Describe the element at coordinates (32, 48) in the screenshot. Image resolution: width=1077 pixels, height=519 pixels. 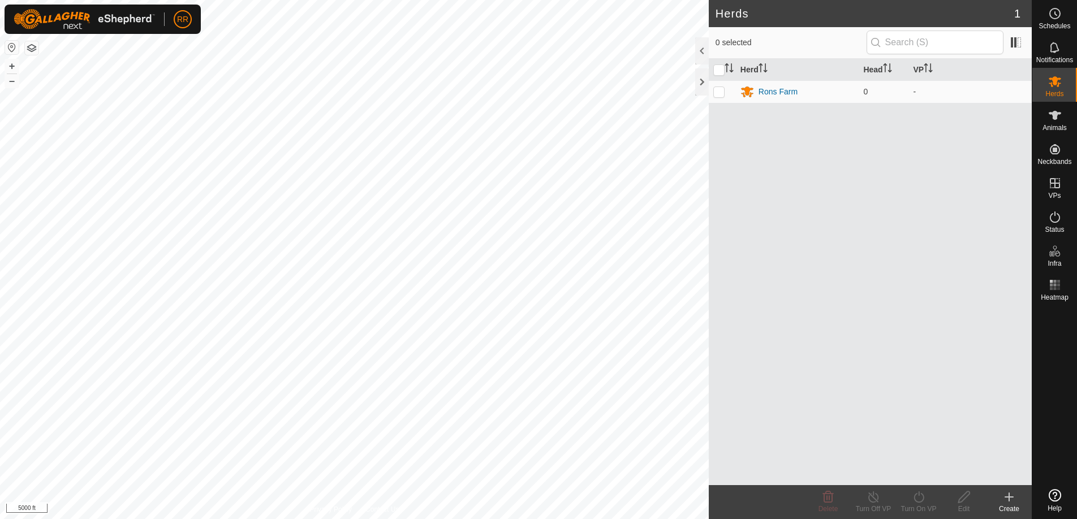
I see `button: Map Layers` at that location.